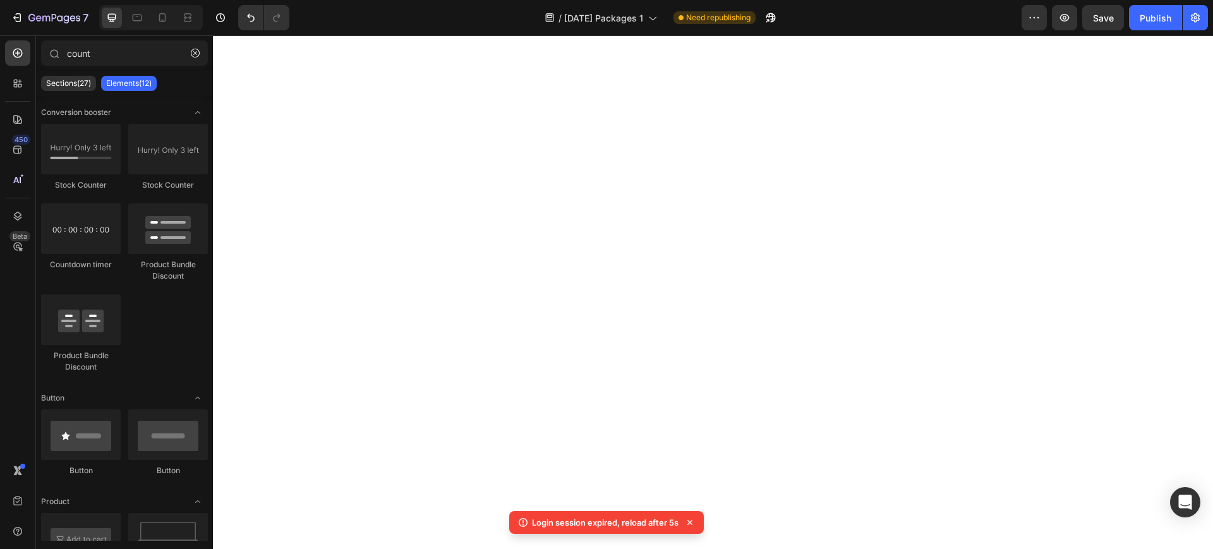  I want to click on span: Need republishing, so click(718, 18).